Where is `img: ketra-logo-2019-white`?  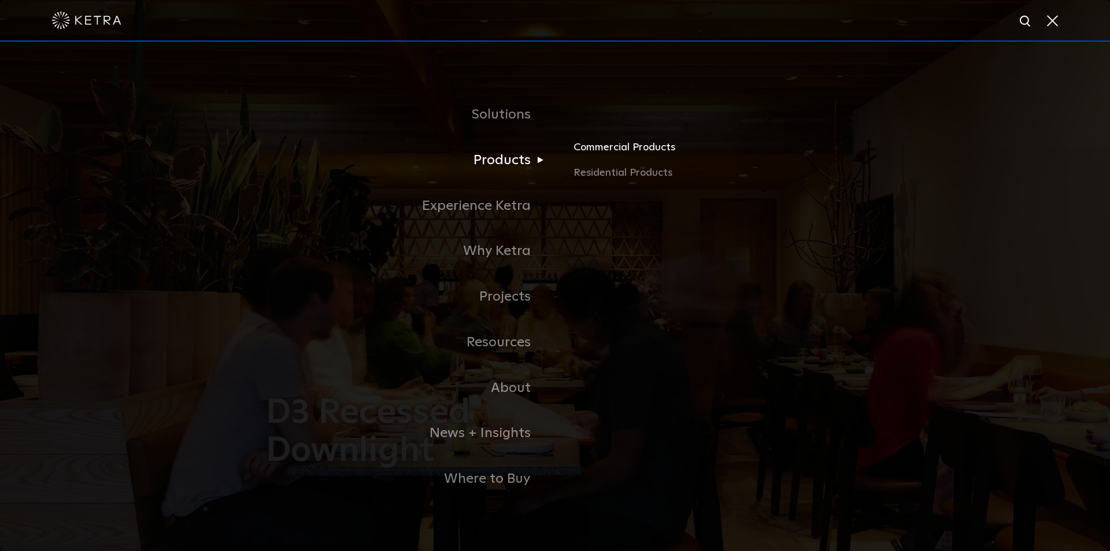
img: ketra-logo-2019-white is located at coordinates (87, 20).